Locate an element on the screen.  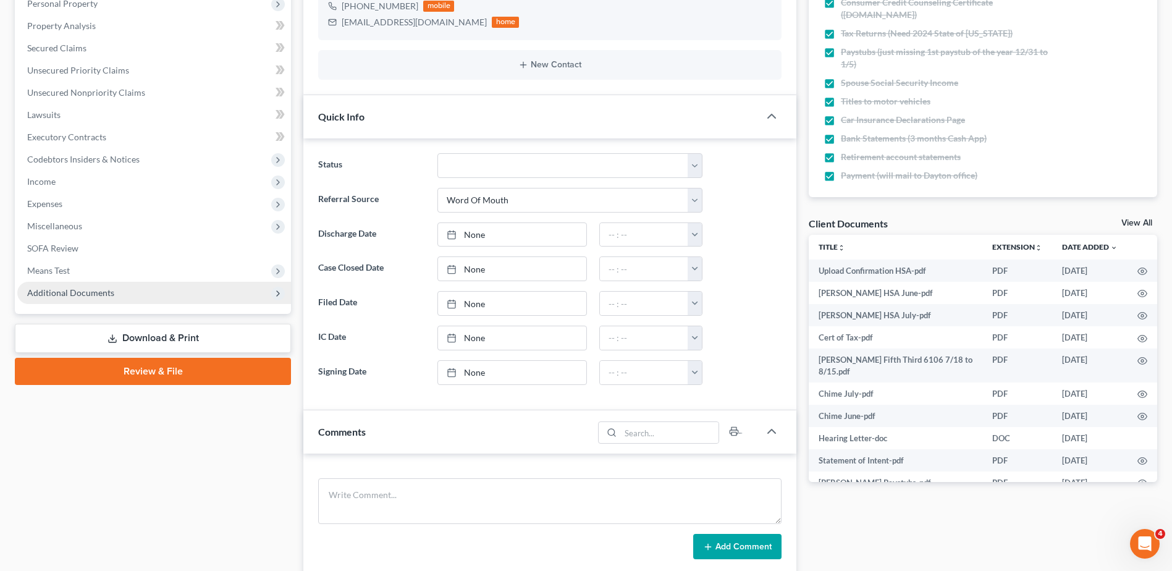
td: Chime June-pdf is located at coordinates (896, 416).